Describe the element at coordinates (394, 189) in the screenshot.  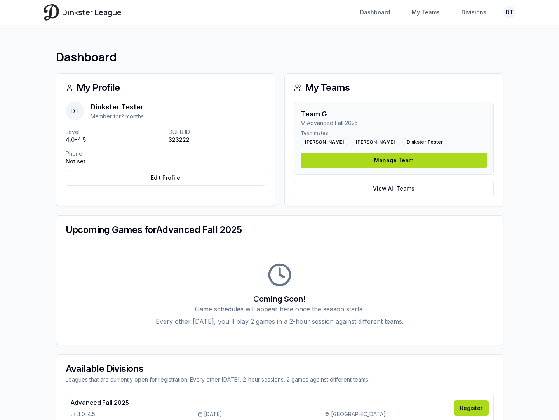
I see `a: View All Teams` at that location.